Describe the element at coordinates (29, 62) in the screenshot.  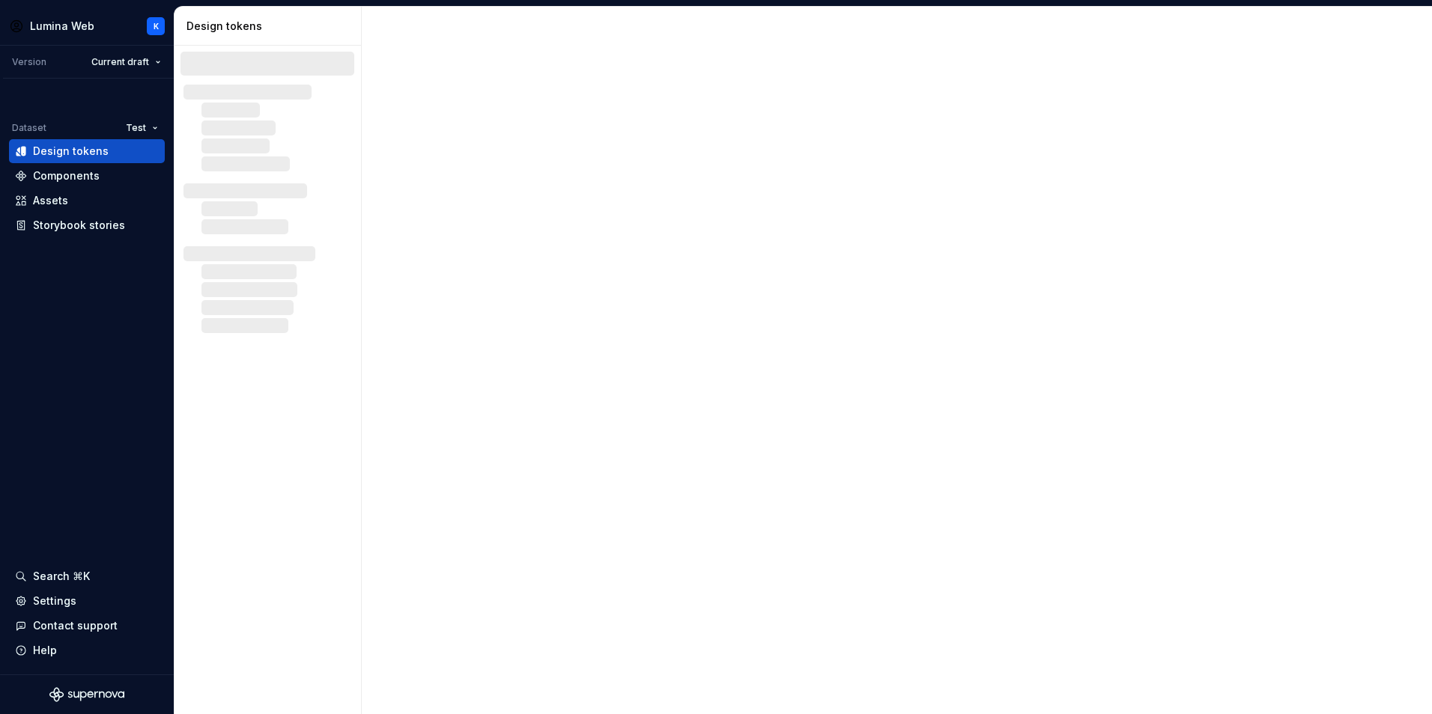
I see `div: Version` at that location.